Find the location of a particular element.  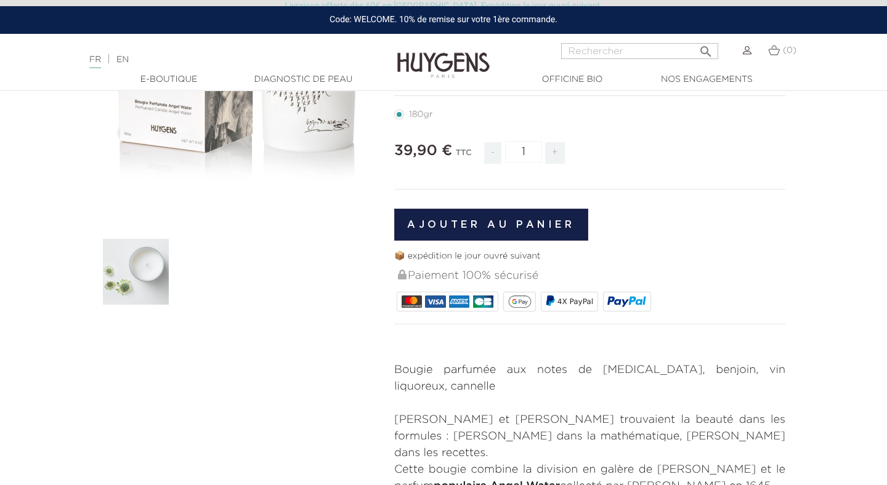

button: Ajouter au panier is located at coordinates (491, 225).